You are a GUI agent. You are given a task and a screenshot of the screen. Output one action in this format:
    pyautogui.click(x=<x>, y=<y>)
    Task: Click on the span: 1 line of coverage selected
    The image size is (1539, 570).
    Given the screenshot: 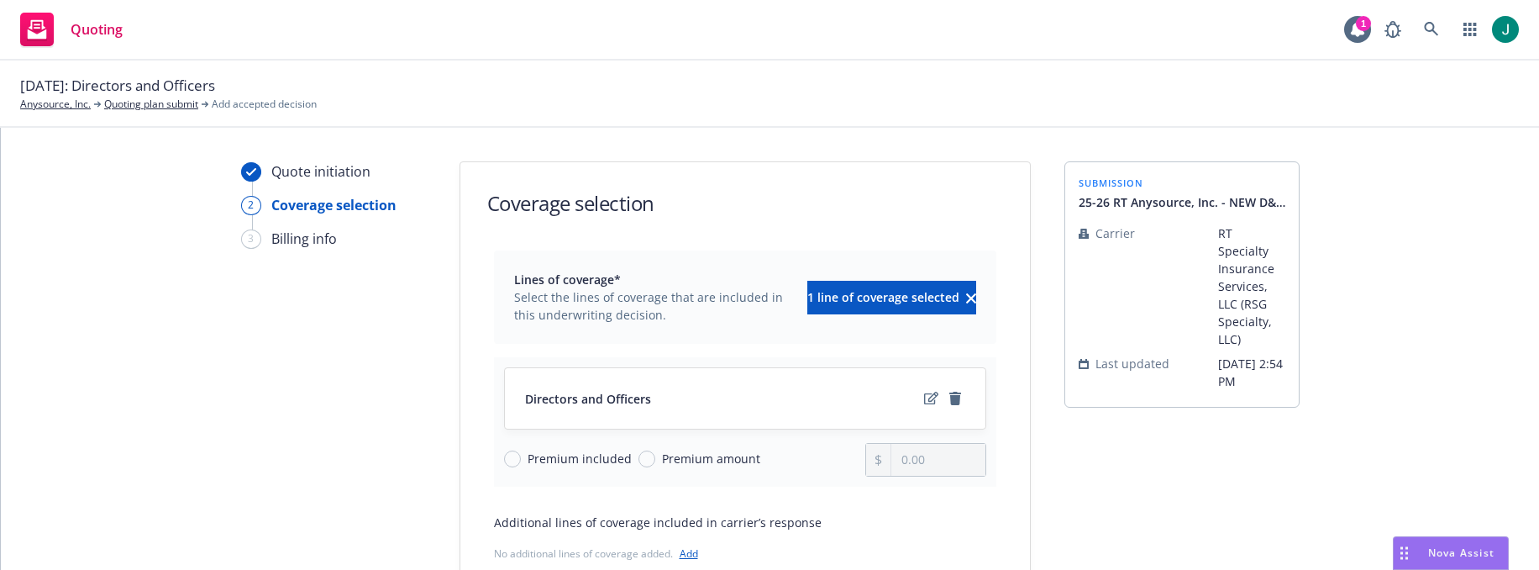 What is the action you would take?
    pyautogui.click(x=883, y=297)
    